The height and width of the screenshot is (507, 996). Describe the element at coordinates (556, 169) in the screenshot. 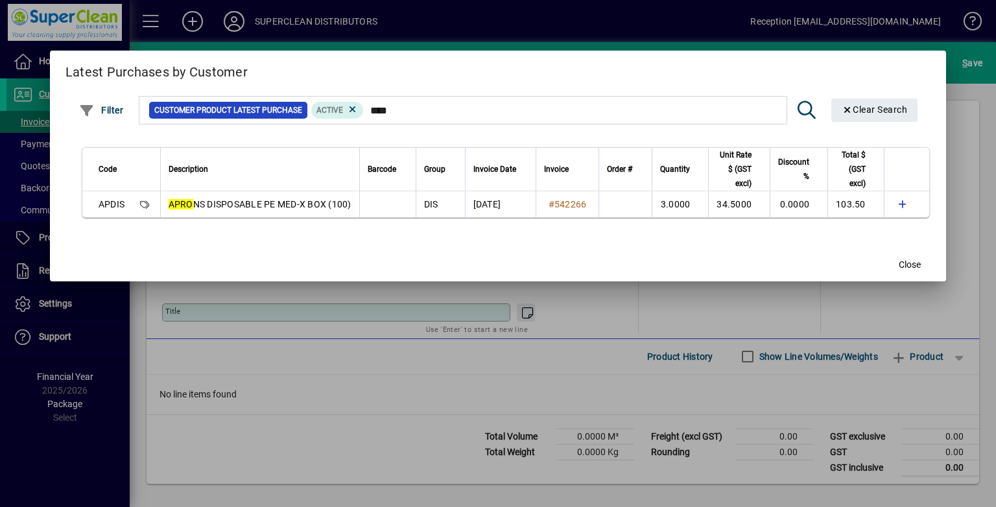

I see `span: Invoice` at that location.